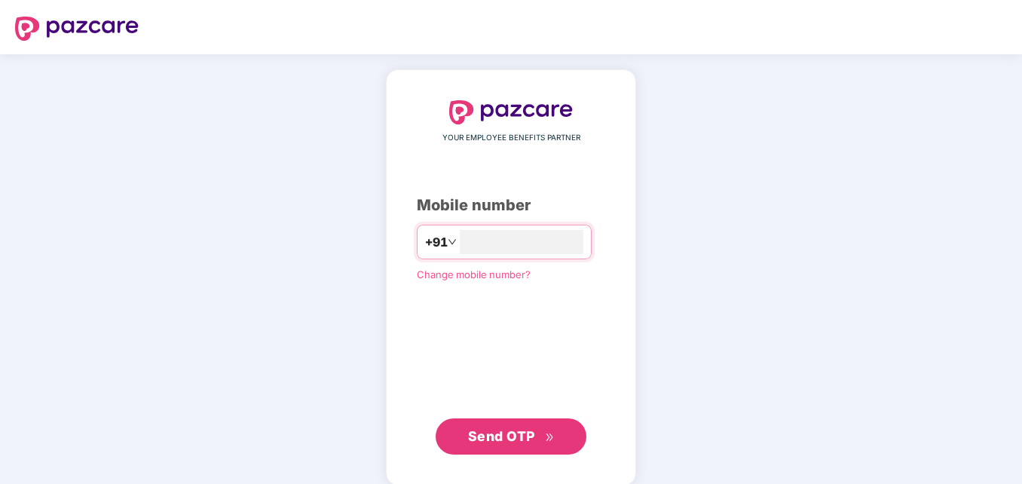 This screenshot has height=484, width=1022. I want to click on span: down, so click(452, 242).